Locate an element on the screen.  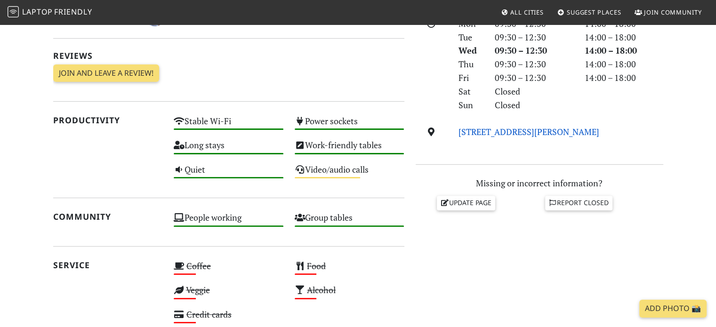
img: LaptopFriendly is located at coordinates (13, 12).